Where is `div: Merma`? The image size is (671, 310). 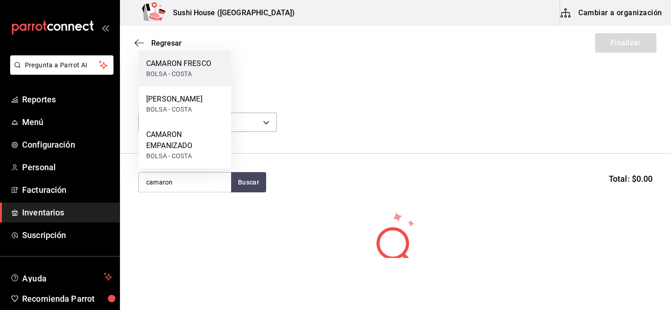
div: Merma is located at coordinates (395, 76).